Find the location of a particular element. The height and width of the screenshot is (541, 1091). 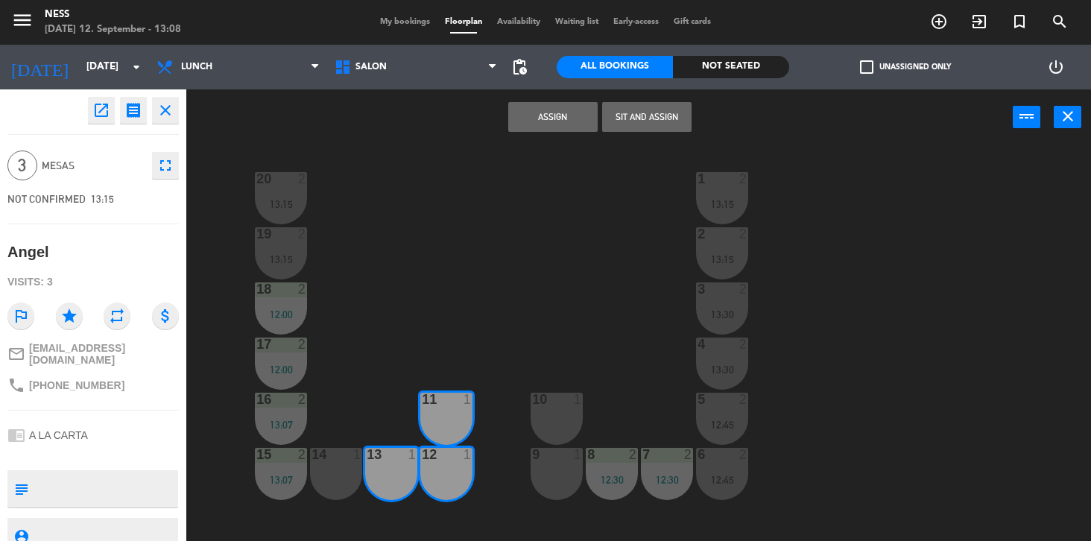

button: fullscreen is located at coordinates (165, 165).